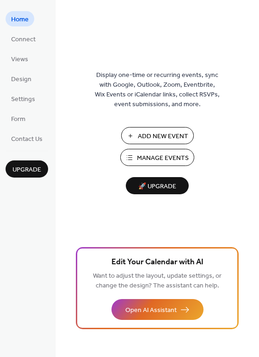  What do you see at coordinates (23, 38) in the screenshot?
I see `a: Connect` at bounding box center [23, 38].